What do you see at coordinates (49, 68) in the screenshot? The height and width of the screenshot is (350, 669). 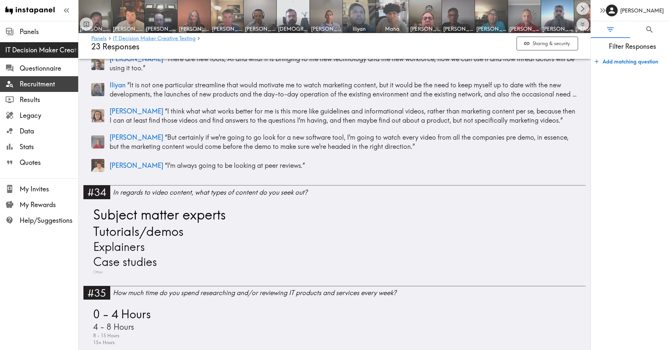 I see `span: Questionnaire` at bounding box center [49, 68].